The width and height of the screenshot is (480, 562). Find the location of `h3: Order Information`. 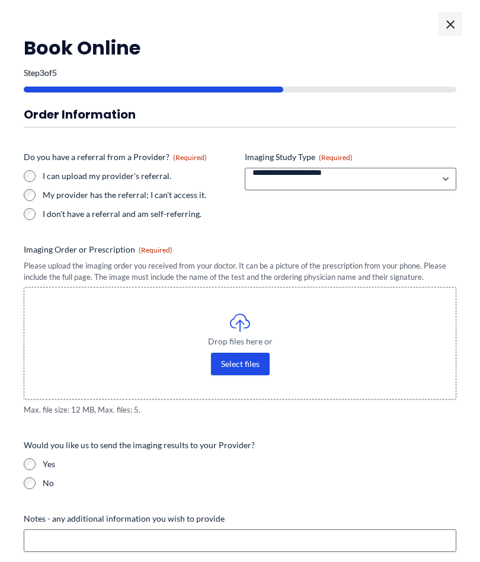

h3: Order Information is located at coordinates (240, 114).